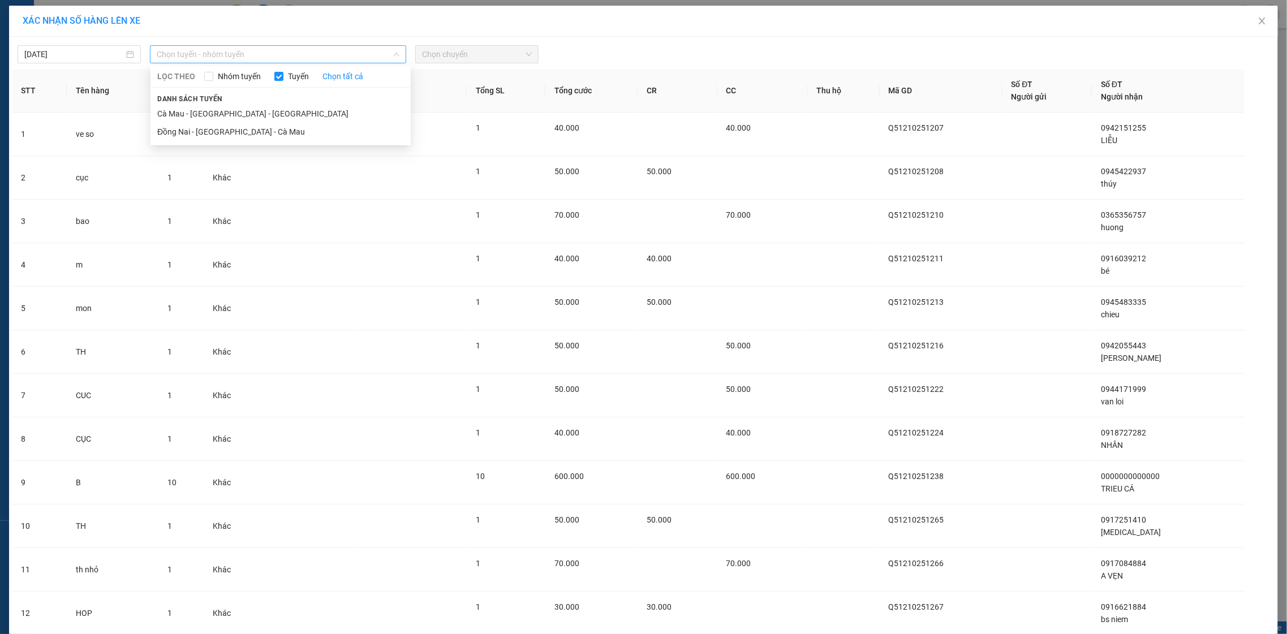 This screenshot has width=1287, height=634. What do you see at coordinates (39, 352) in the screenshot?
I see `td: 6` at bounding box center [39, 352].